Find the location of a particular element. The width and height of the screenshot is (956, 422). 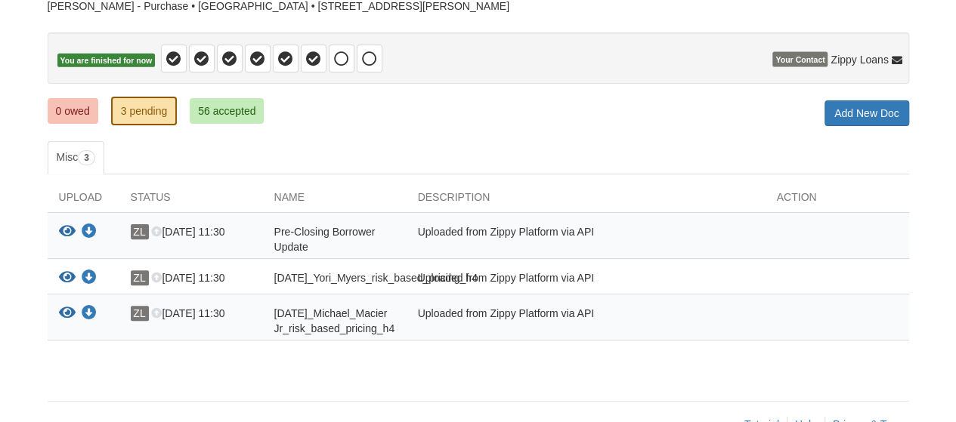

span: Zippy Loans is located at coordinates (859, 60).